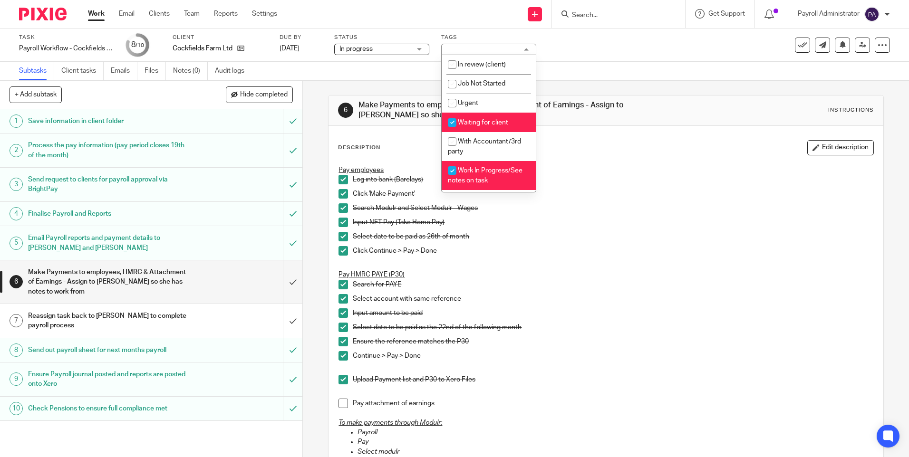 This screenshot has width=909, height=457. Describe the element at coordinates (828, 14) in the screenshot. I see `p: Payroll Administrator` at that location.